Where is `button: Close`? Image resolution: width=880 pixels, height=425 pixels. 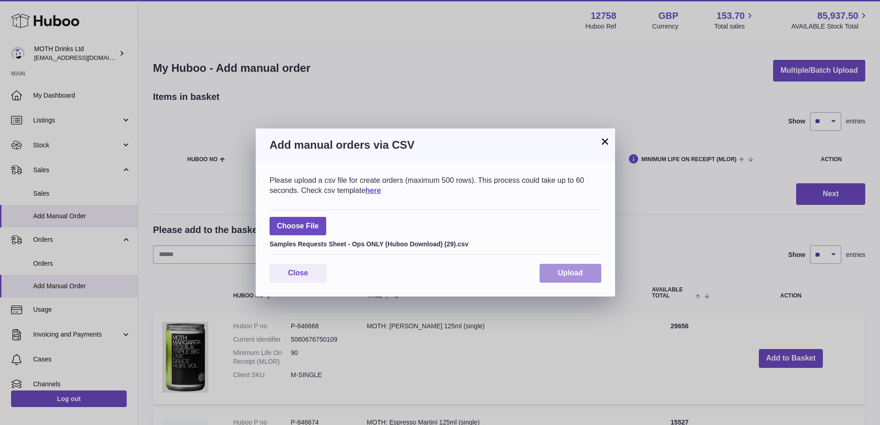
button: Close is located at coordinates (298, 273).